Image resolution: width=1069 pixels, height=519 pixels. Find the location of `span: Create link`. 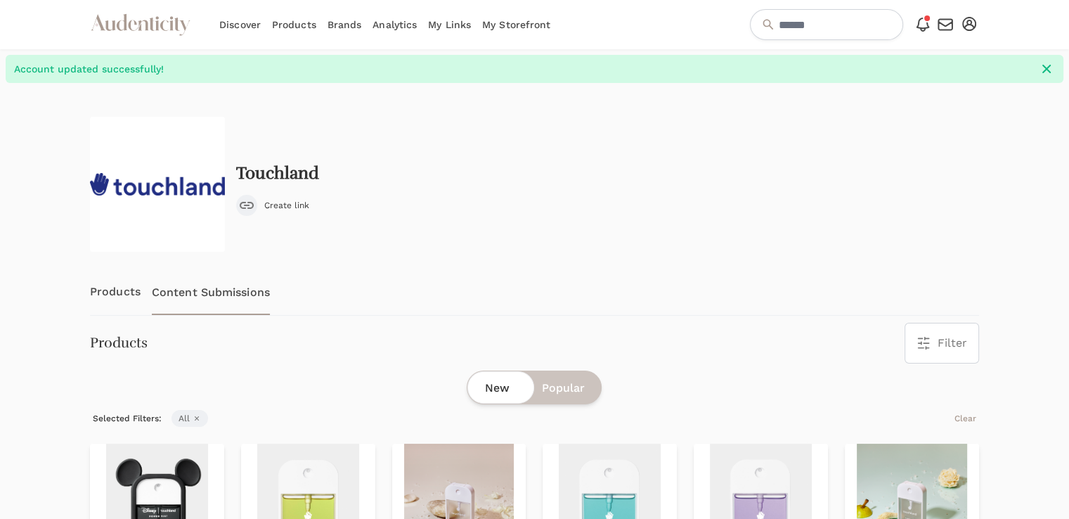

span: Create link is located at coordinates (287, 205).